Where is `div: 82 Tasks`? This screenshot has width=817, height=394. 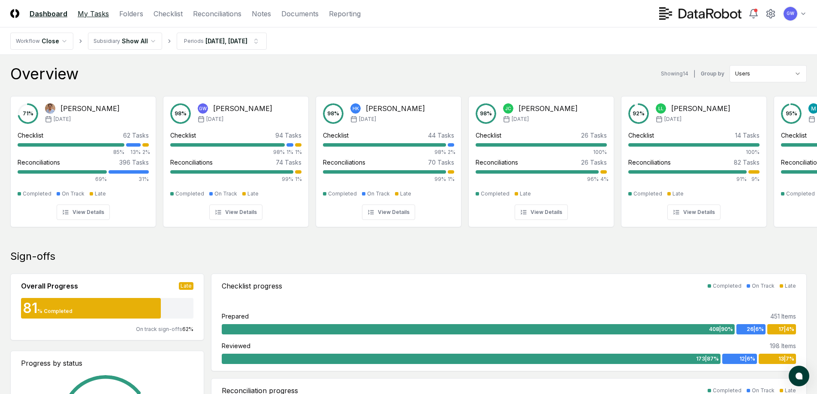 div: 82 Tasks is located at coordinates (747, 162).